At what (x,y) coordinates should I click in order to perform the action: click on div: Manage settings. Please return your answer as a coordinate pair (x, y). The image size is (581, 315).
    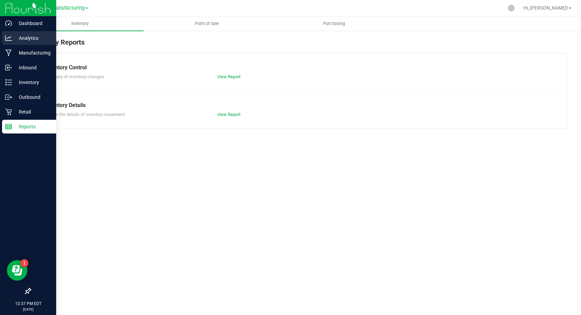
    Looking at the image, I should click on (511, 8).